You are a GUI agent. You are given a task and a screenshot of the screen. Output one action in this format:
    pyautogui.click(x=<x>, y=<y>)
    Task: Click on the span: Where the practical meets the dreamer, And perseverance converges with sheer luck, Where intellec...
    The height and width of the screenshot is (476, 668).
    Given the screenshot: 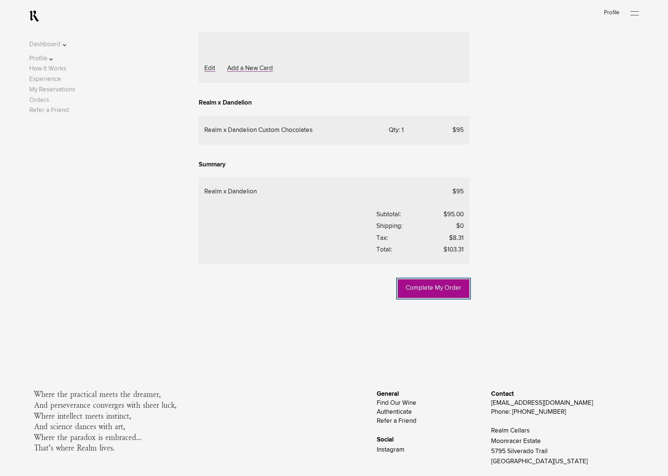 What is the action you would take?
    pyautogui.click(x=105, y=422)
    